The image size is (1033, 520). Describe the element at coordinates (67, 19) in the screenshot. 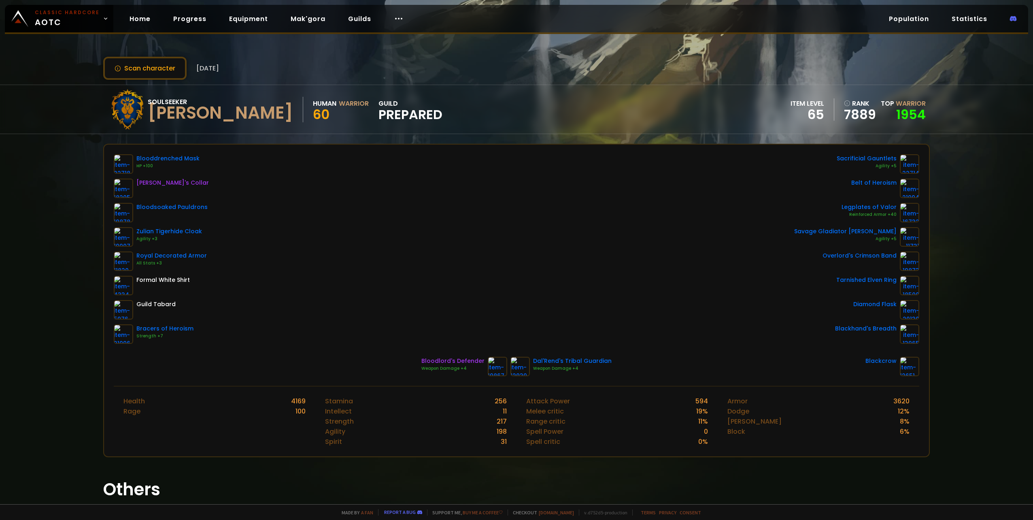

I see `span: AOTC` at that location.